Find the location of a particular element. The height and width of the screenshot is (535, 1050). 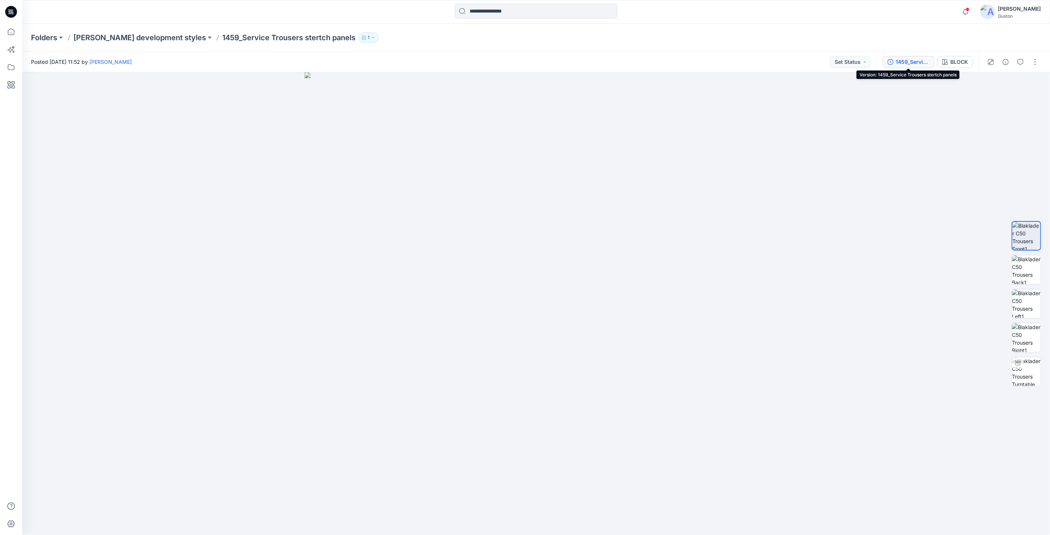

img: Blaklader C50 Trousers Turntable is located at coordinates (1026, 372).